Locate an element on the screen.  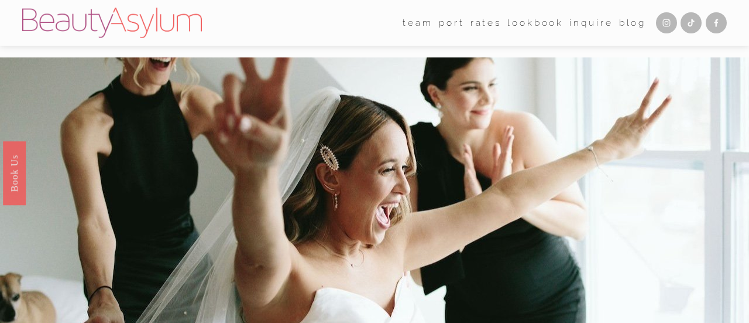
a: Instagram is located at coordinates (667, 23).